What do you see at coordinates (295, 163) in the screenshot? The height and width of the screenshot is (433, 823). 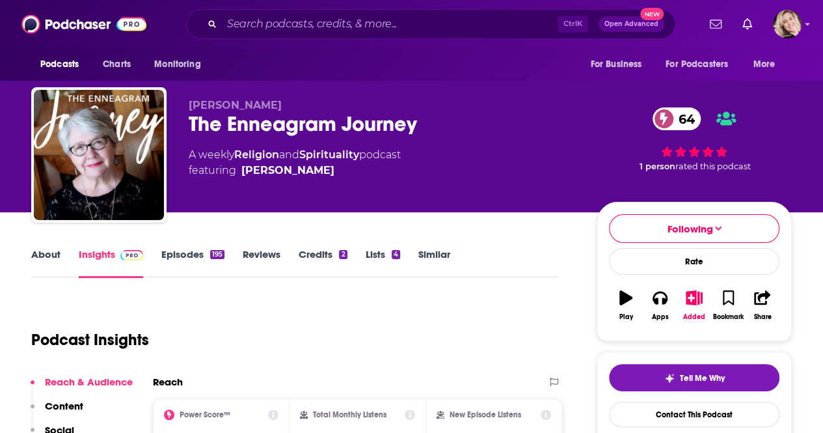 I see `div: A weekly podcast` at bounding box center [295, 163].